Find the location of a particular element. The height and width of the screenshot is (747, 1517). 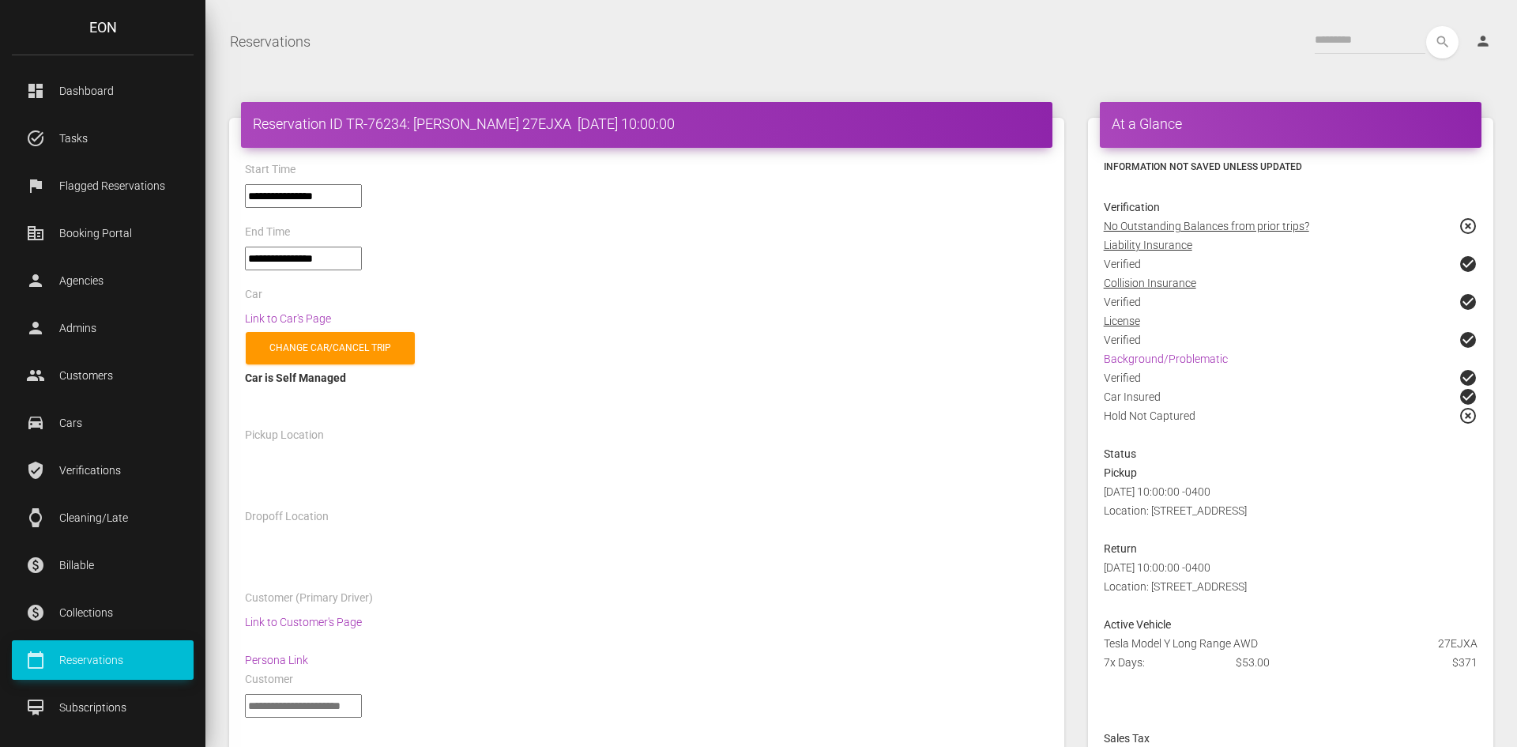

i: person is located at coordinates (1483, 41).